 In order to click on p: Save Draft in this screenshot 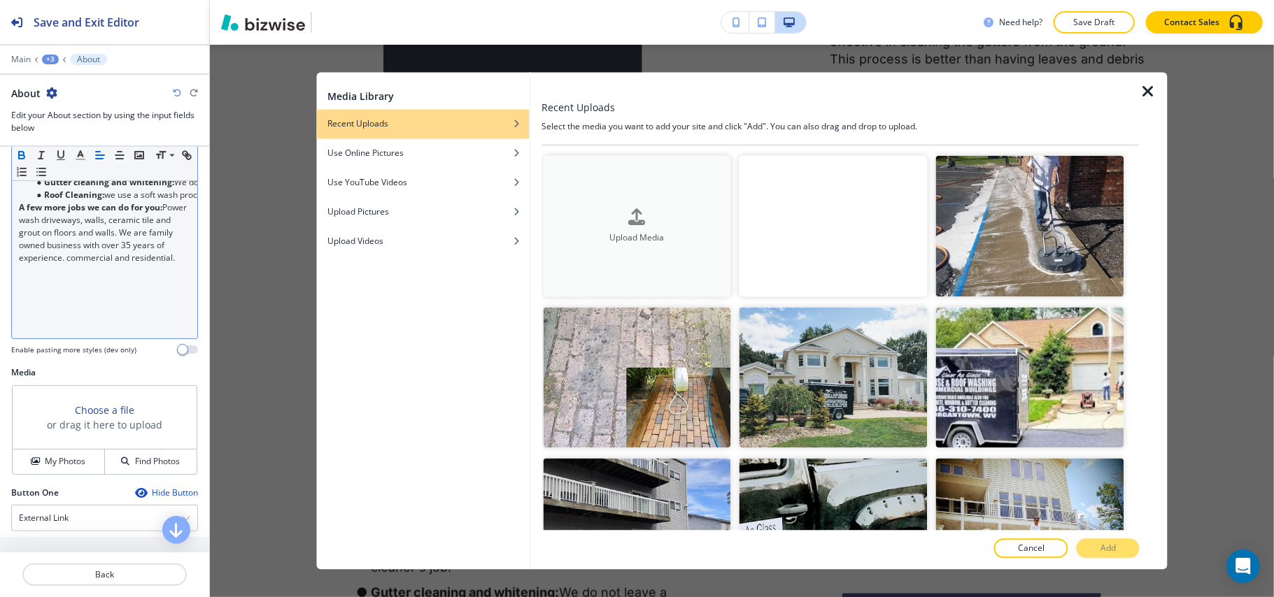, I will do `click(1094, 22)`.